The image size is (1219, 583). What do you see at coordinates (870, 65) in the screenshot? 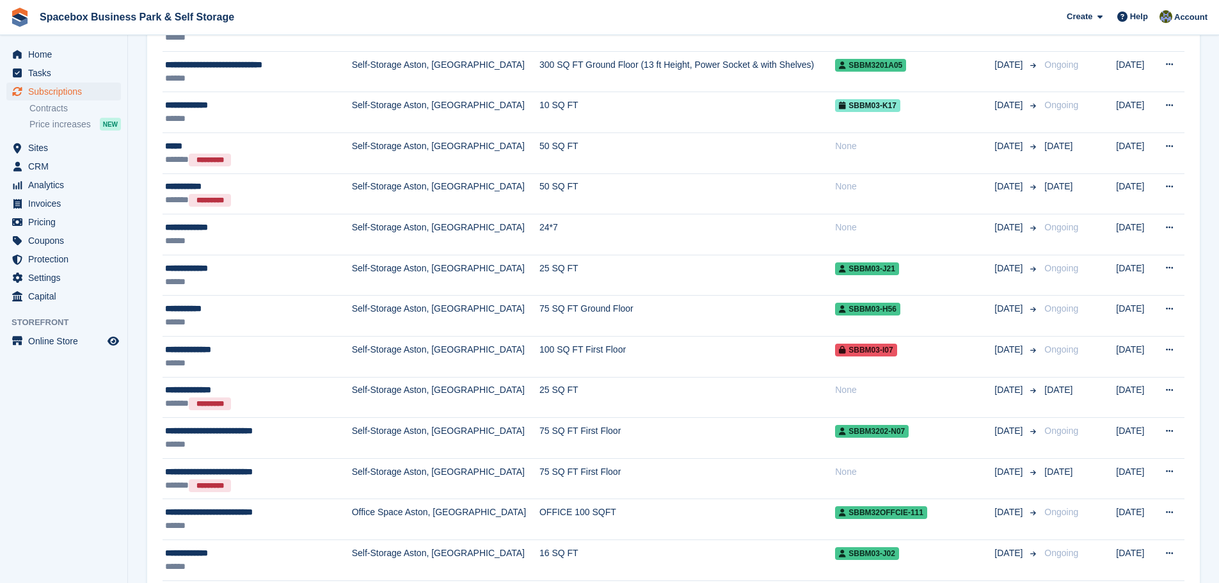
I see `span: SBBM3201A05` at bounding box center [870, 65].